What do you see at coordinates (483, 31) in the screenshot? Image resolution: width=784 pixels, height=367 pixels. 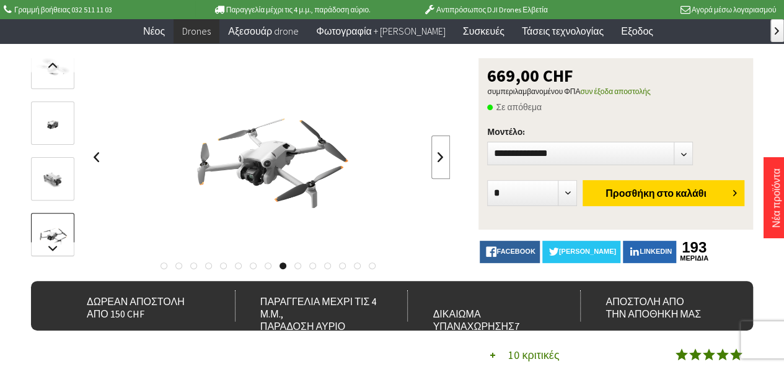 I see `font: Συσκευές` at bounding box center [483, 31].